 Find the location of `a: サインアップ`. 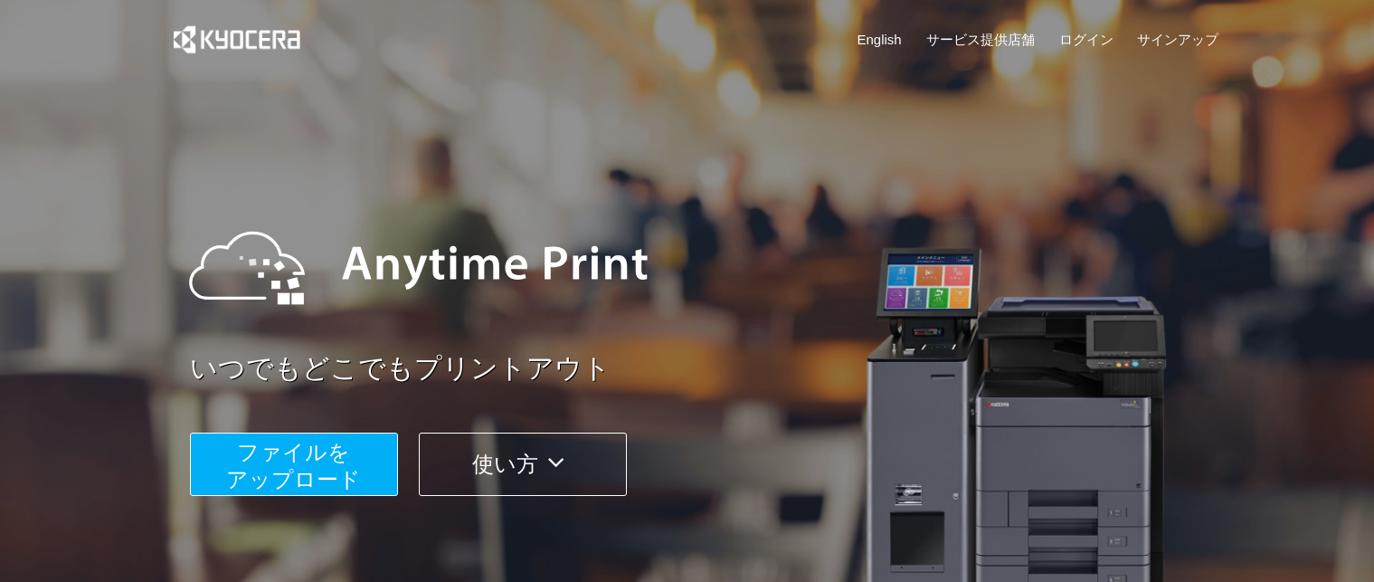

a: サインアップ is located at coordinates (1178, 39).